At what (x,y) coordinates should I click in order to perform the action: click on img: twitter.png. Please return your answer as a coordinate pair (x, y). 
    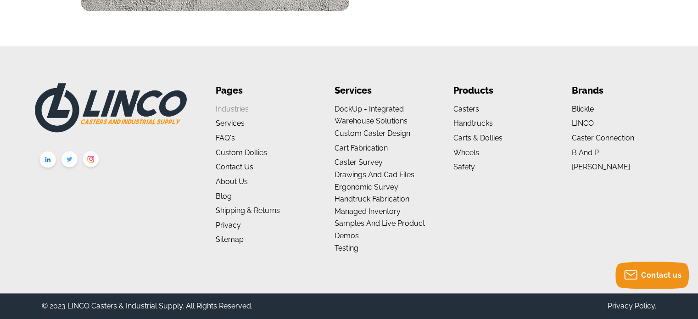
    Looking at the image, I should click on (69, 160).